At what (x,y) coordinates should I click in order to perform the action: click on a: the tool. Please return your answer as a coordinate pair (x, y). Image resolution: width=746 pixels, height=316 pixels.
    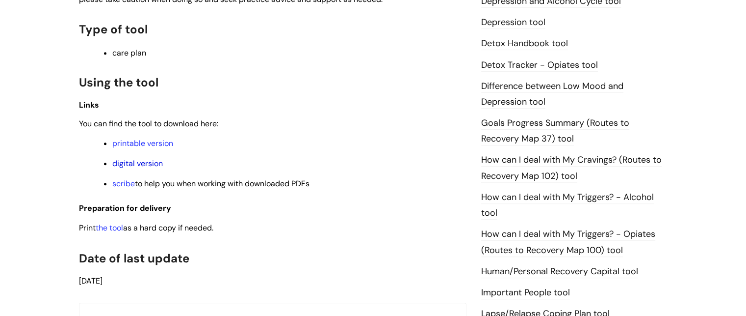
    Looking at the image, I should click on (109, 227).